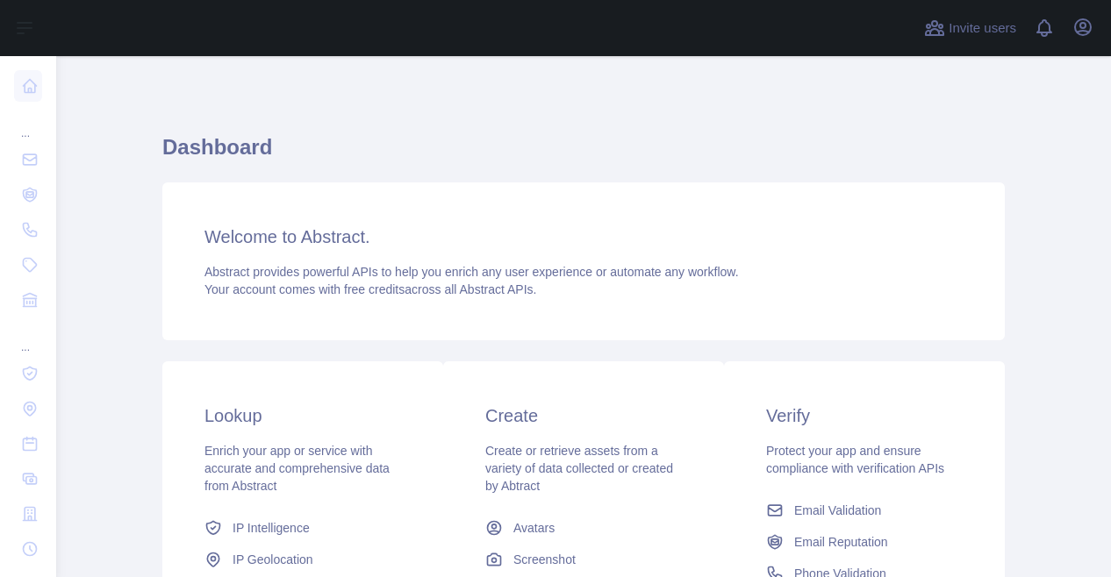 The height and width of the screenshot is (577, 1111). Describe the element at coordinates (840, 542) in the screenshot. I see `span: Email Reputation` at that location.